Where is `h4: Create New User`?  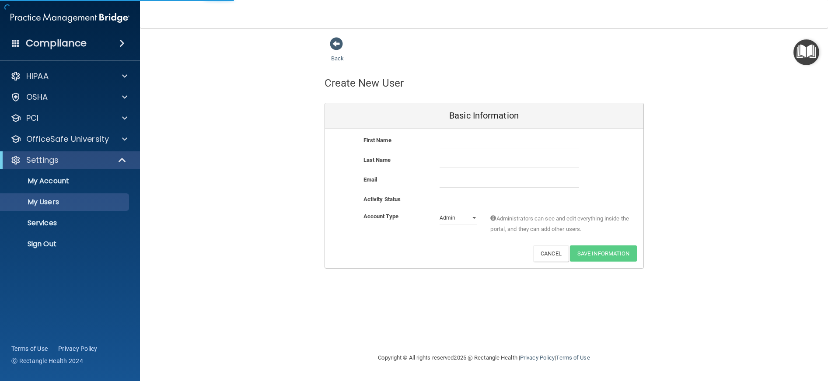 h4: Create New User is located at coordinates (364, 83).